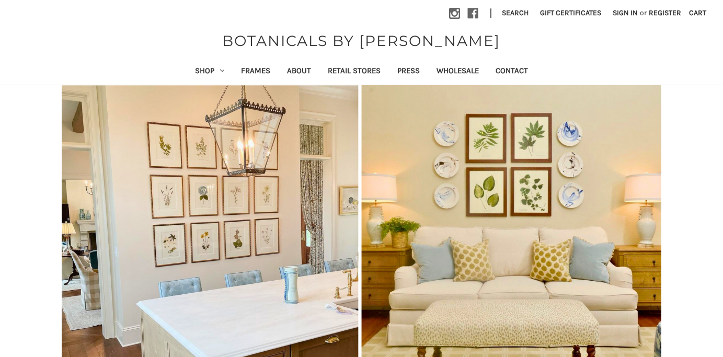 This screenshot has height=357, width=723. I want to click on a: About, so click(299, 72).